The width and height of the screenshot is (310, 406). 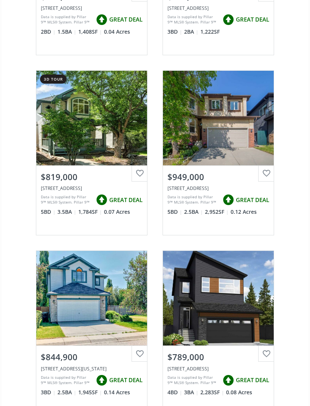 What do you see at coordinates (67, 212) in the screenshot?
I see `span: 3.5 BA` at bounding box center [67, 212].